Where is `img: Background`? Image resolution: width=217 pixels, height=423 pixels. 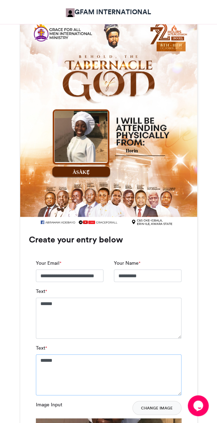
img: Background is located at coordinates (109, 121).